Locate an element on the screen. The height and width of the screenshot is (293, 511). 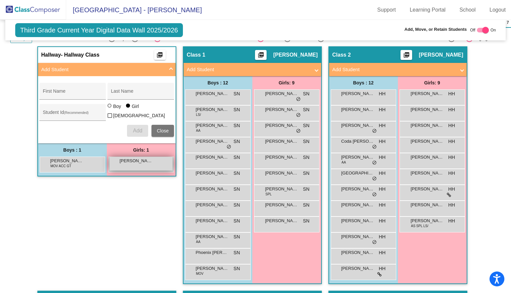
span: SPL is located at coordinates (268, 194).